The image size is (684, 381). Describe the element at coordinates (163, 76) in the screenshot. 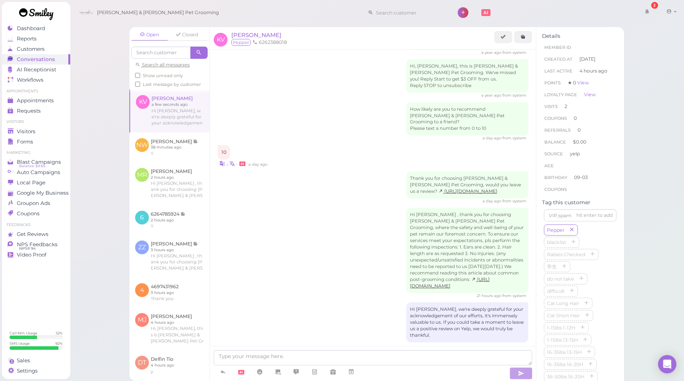

I see `span: Show unread only` at that location.